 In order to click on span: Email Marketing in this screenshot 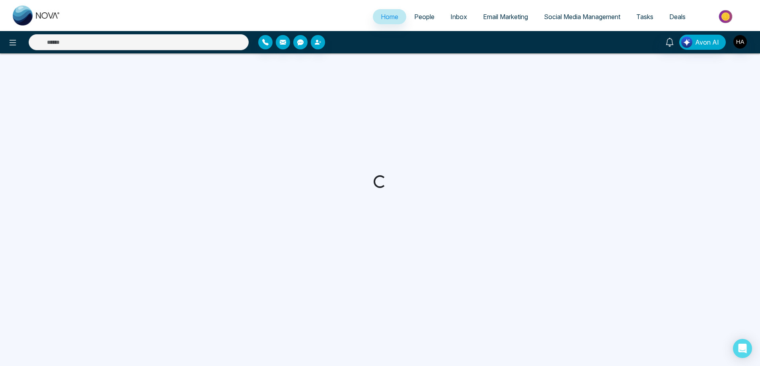, I will do `click(505, 17)`.